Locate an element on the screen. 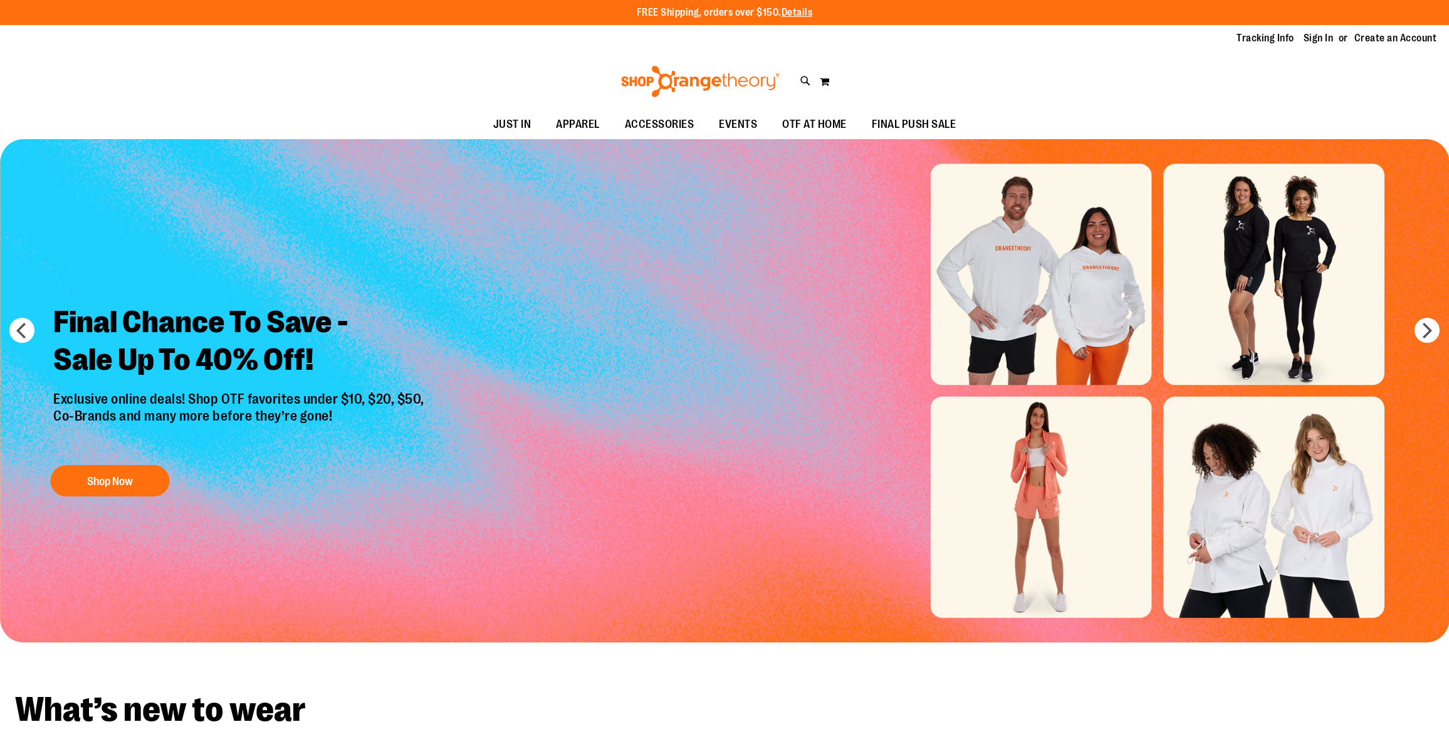 This screenshot has height=749, width=1449. span: EVENTS is located at coordinates (738, 124).